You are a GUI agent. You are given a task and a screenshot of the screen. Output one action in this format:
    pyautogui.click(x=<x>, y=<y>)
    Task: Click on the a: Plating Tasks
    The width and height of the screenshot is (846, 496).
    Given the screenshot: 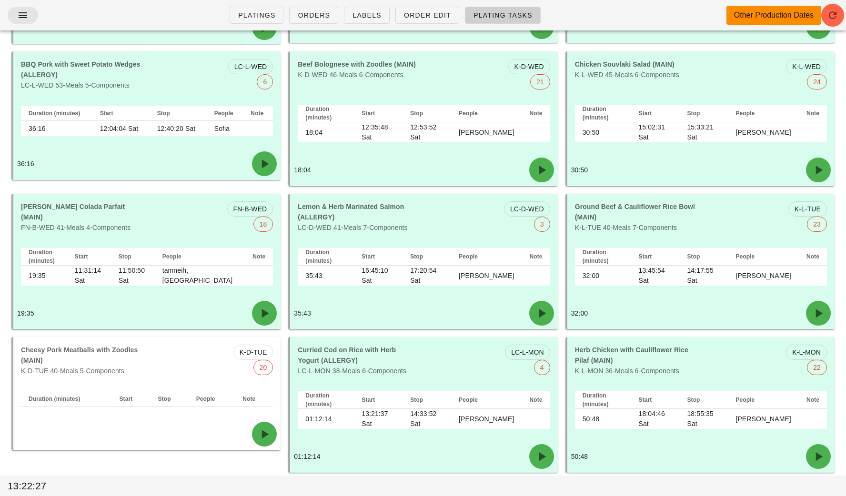 What is the action you would take?
    pyautogui.click(x=502, y=15)
    